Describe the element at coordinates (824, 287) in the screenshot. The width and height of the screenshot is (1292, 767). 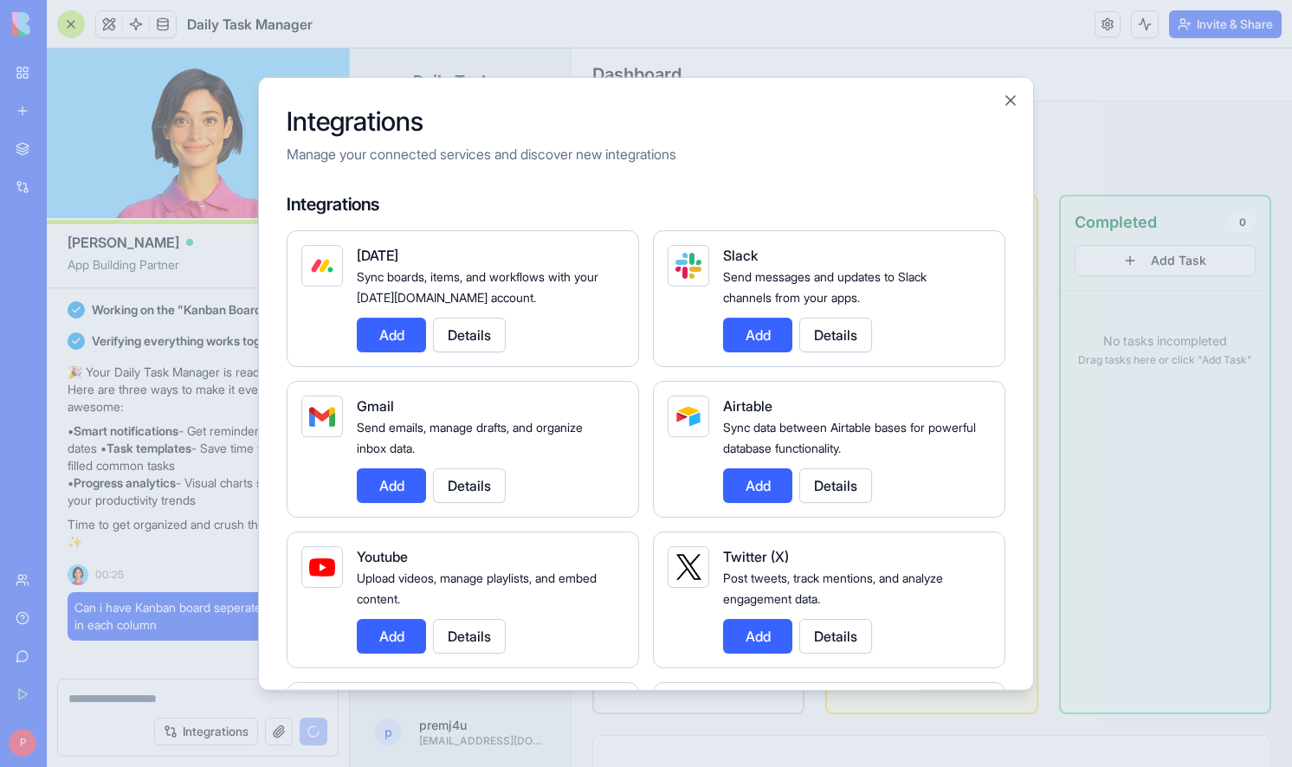
I see `span: Send messages and updates to Slack channels from your apps.` at that location.